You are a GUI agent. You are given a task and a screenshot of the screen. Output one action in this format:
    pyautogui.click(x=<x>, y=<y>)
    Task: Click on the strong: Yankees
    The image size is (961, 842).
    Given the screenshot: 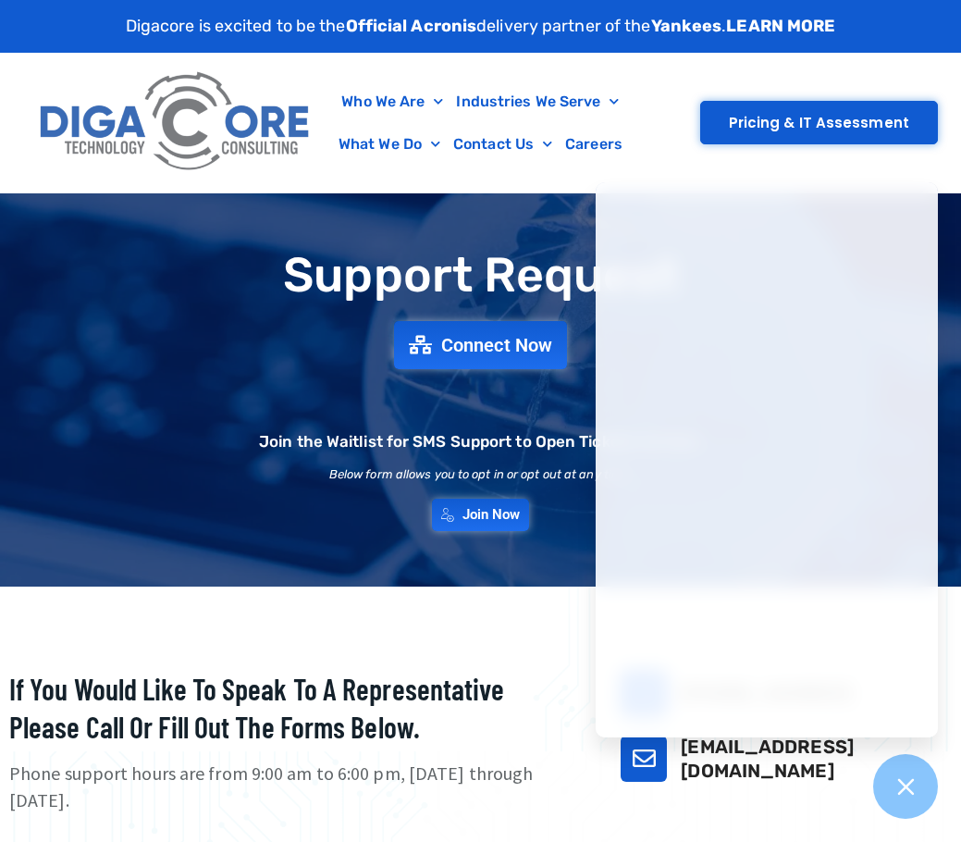 What is the action you would take?
    pyautogui.click(x=687, y=26)
    